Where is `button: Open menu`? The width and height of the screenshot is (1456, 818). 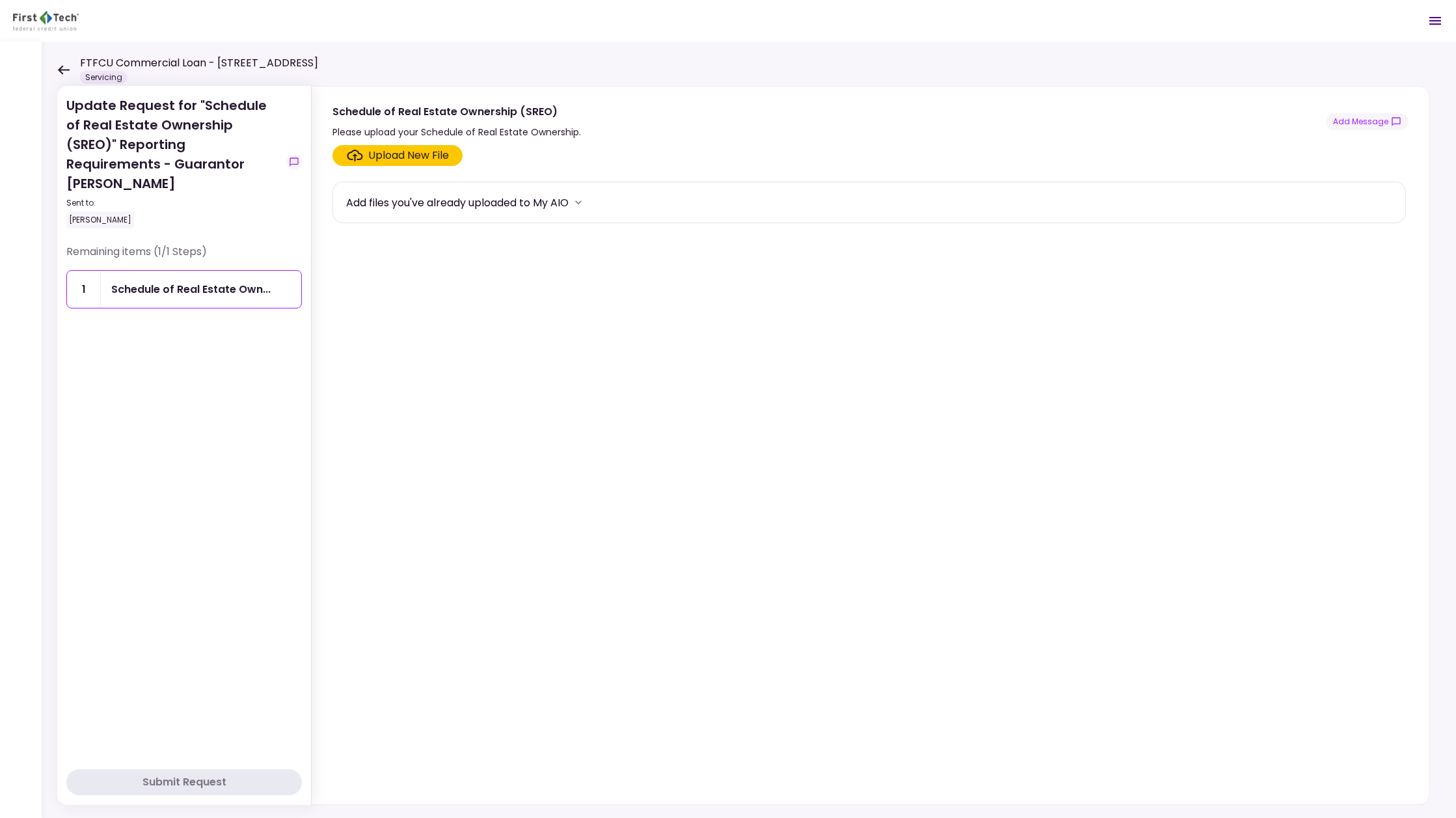 button: Open menu is located at coordinates (1436, 21).